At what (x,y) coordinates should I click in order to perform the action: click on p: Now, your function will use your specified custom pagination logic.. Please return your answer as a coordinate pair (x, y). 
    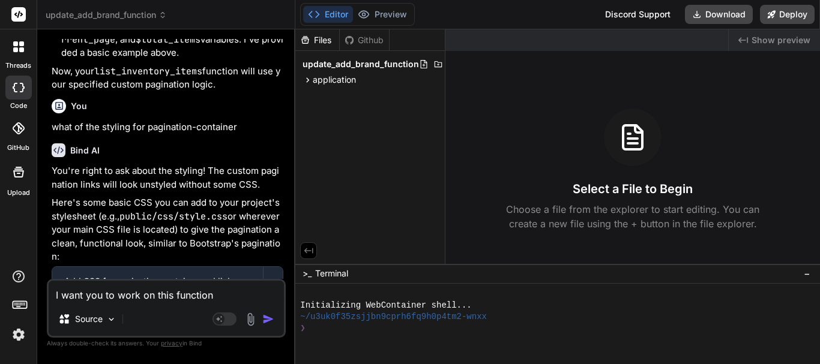
    Looking at the image, I should click on (168, 78).